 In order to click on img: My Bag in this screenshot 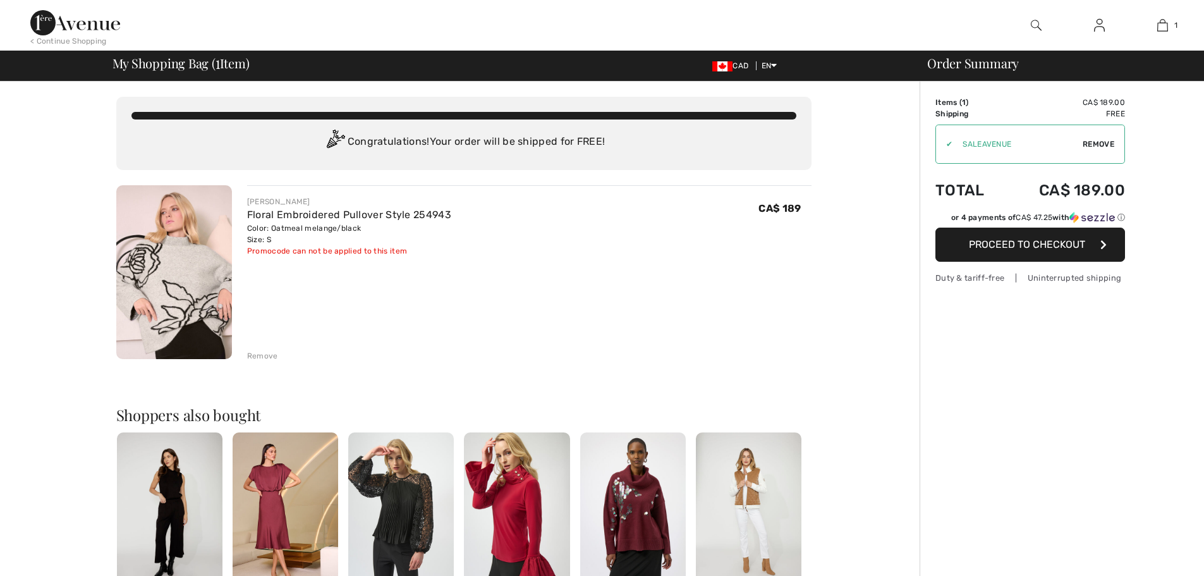, I will do `click(1162, 25)`.